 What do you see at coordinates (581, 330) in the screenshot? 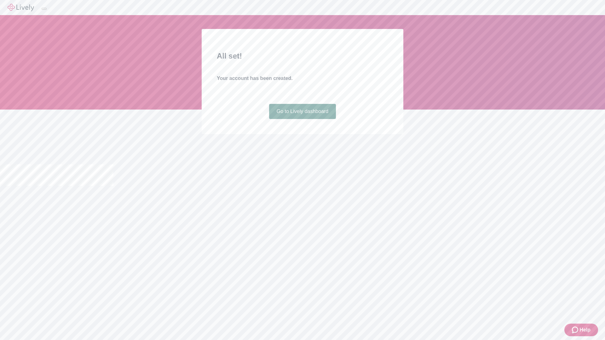
I see `button: Zendesk support iconHelp` at bounding box center [581, 330].